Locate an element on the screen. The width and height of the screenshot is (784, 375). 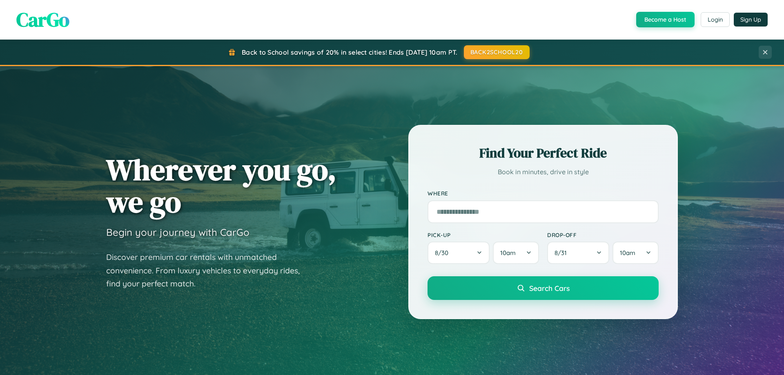
label: Pick-up is located at coordinates (483, 235).